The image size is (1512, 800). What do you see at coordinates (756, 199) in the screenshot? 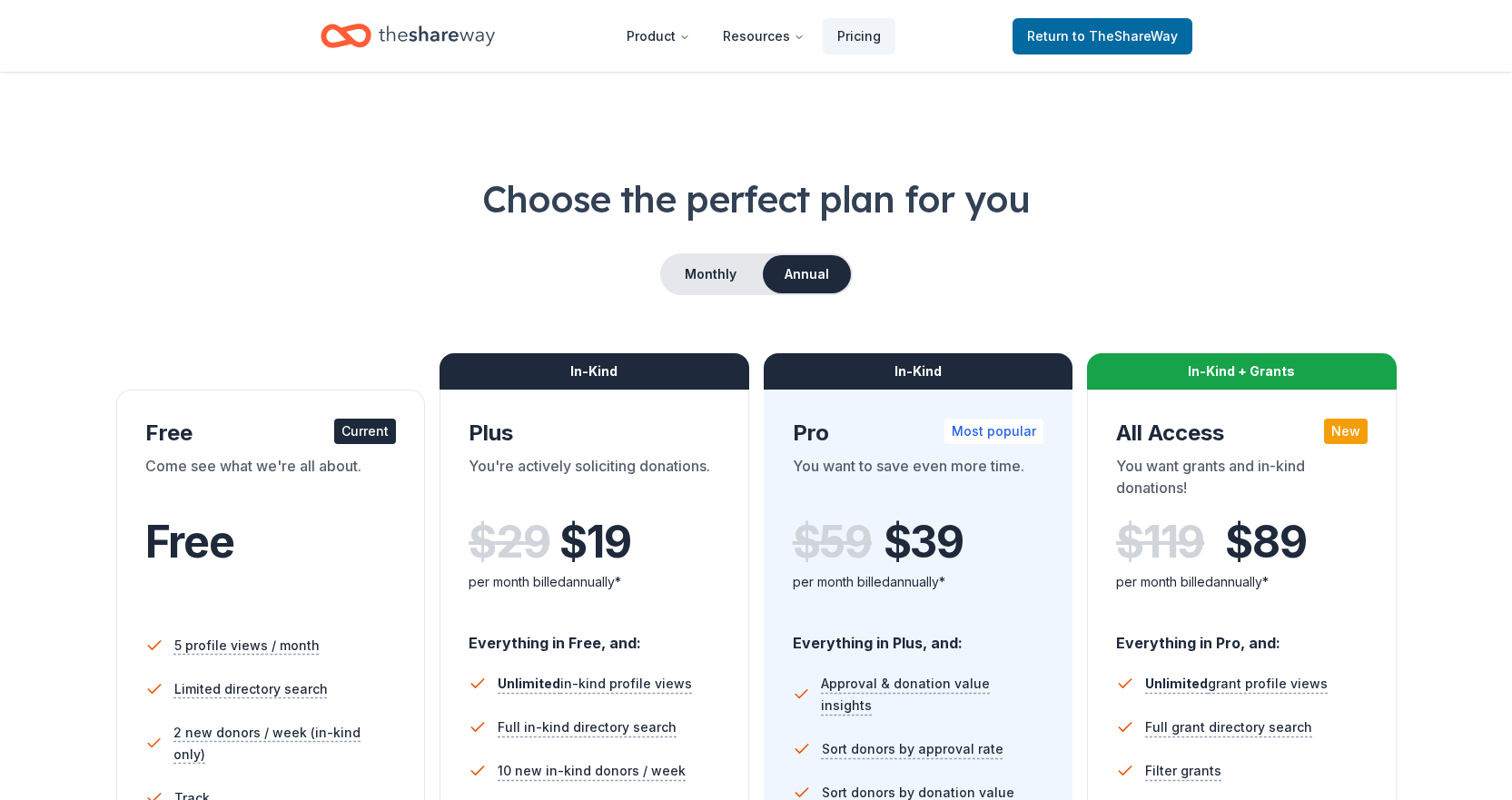
I see `h1: Choose the perfect plan for you` at bounding box center [756, 199].